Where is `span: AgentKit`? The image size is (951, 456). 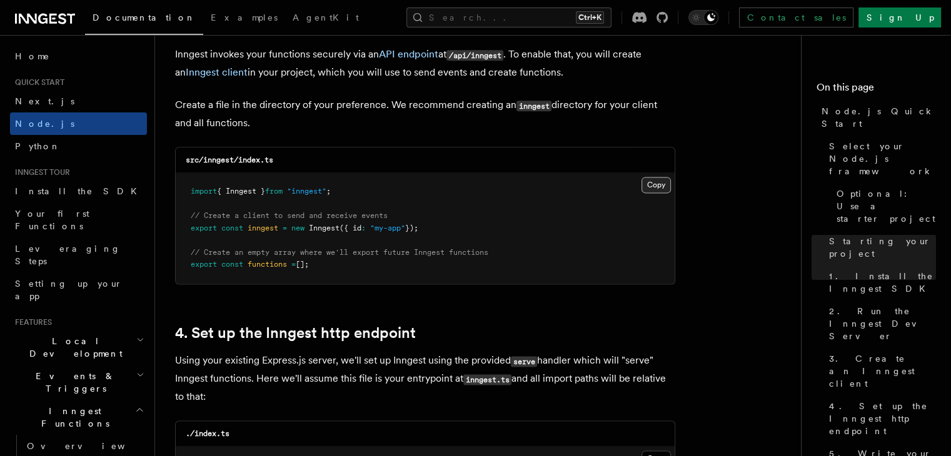 span: AgentKit is located at coordinates (326, 17).